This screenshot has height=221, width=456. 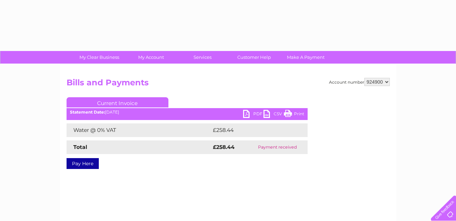 What do you see at coordinates (228, 84) in the screenshot?
I see `h2: Bills and Payments` at bounding box center [228, 84].